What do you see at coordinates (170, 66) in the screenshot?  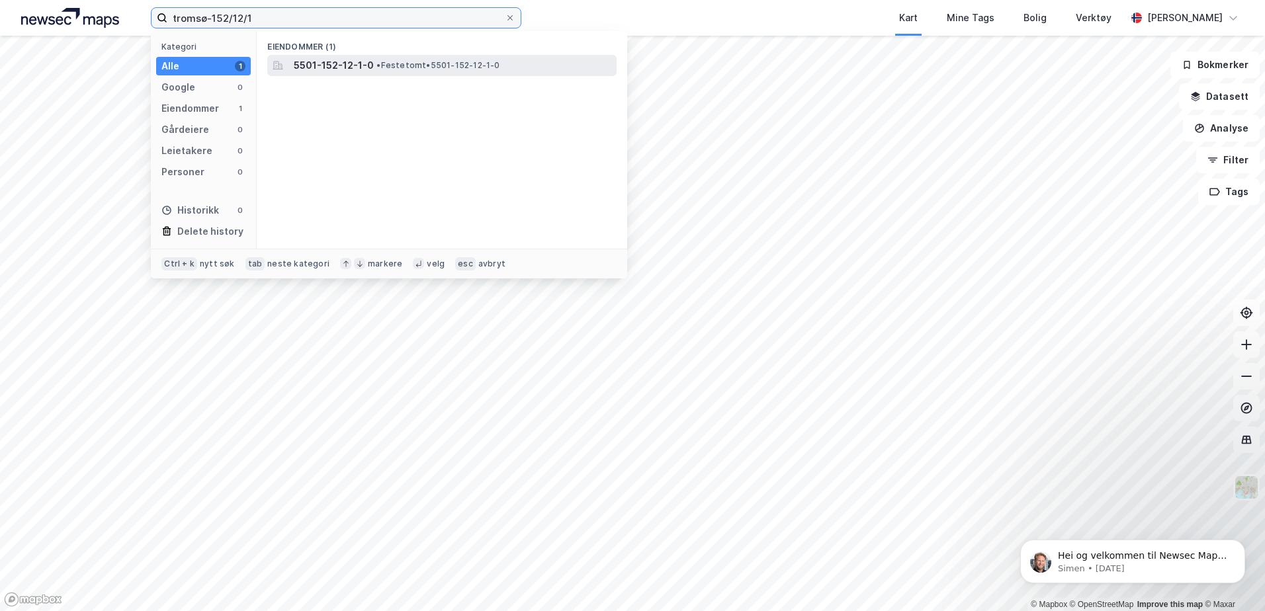 I see `div: Alle` at bounding box center [170, 66].